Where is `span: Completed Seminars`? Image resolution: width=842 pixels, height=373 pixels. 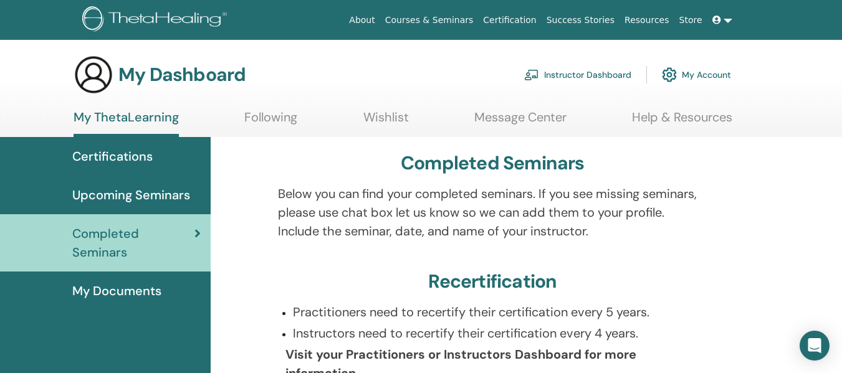
span: Completed Seminars is located at coordinates (133, 243).